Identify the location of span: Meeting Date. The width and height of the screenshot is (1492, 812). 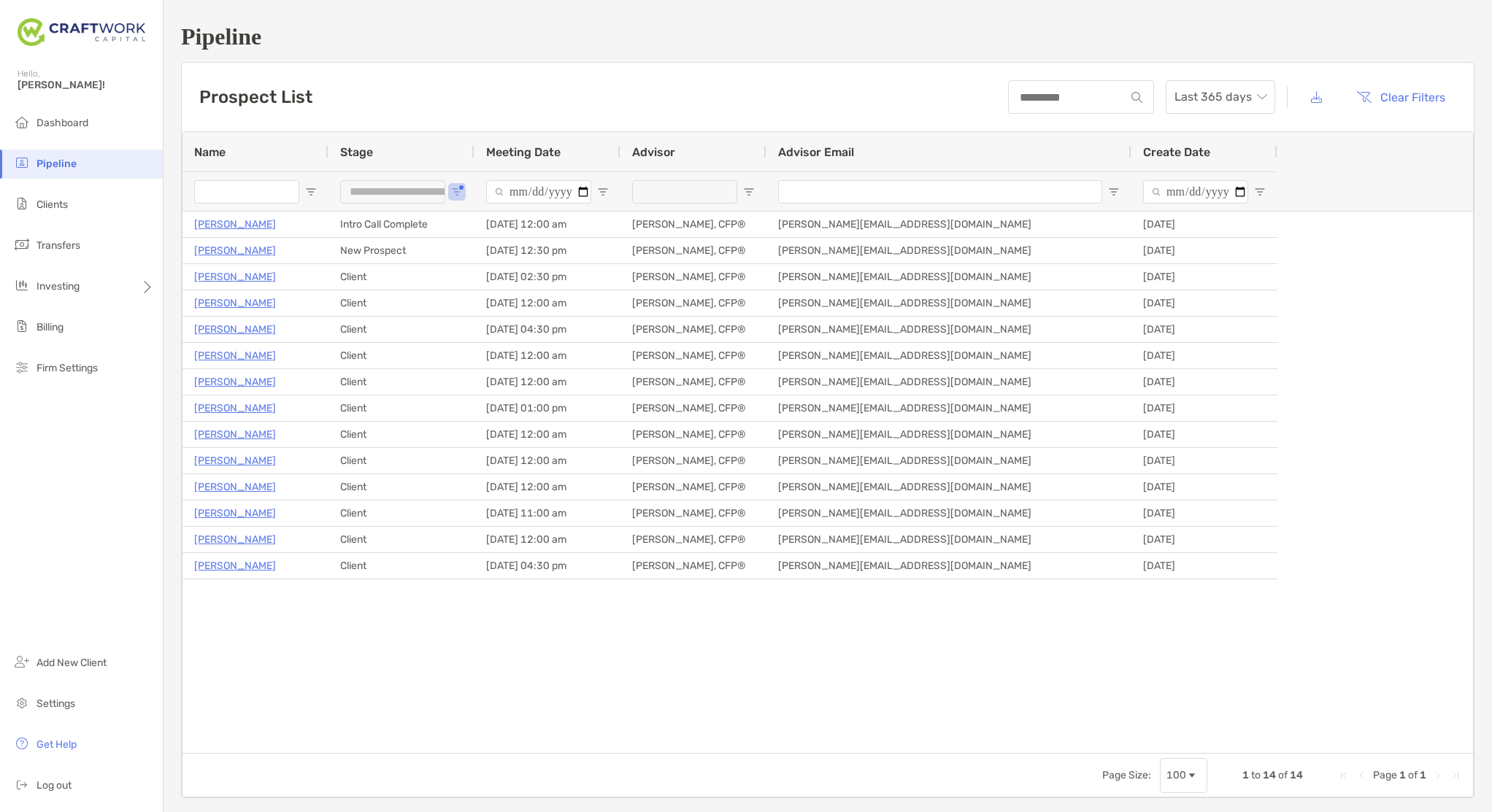
(523, 152).